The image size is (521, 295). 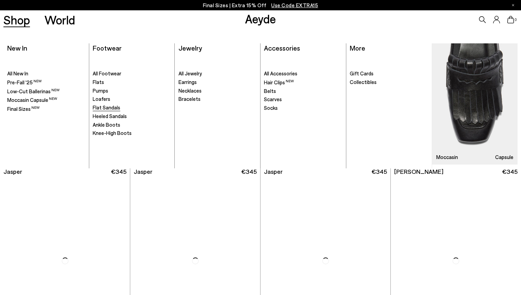 What do you see at coordinates (357, 48) in the screenshot?
I see `a: More` at bounding box center [357, 48].